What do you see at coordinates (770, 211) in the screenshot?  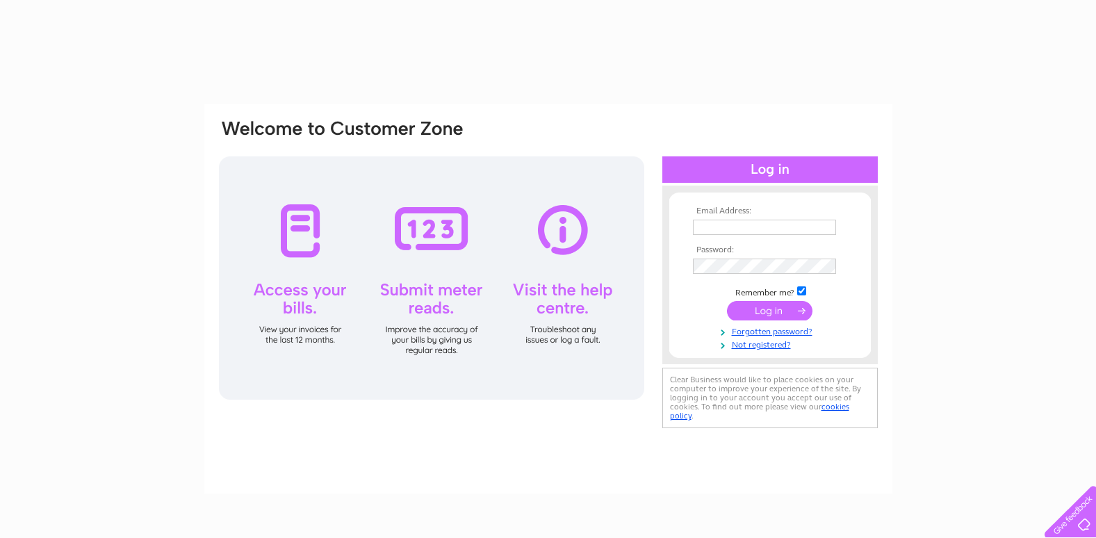 I see `th: Email Address:` at bounding box center [770, 211].